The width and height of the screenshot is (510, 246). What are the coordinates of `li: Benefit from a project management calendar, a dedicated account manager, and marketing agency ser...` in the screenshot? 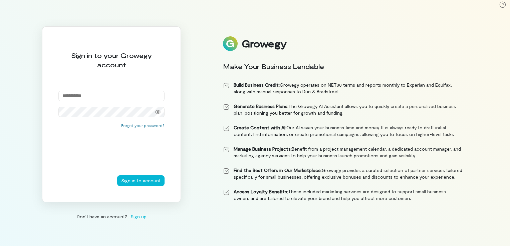 It's located at (343, 153).